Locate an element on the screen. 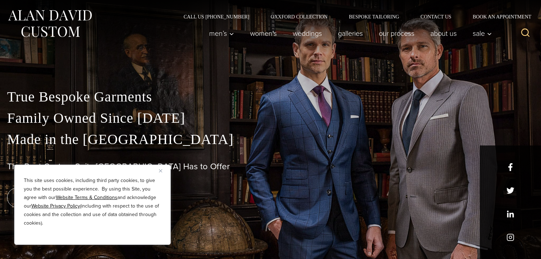 Image resolution: width=541 pixels, height=259 pixels. img: Alan David Custom is located at coordinates (50, 23).